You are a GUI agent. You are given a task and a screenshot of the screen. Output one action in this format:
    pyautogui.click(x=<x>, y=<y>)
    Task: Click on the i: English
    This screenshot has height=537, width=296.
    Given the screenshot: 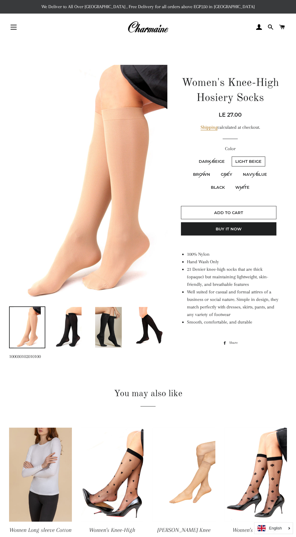 What is the action you would take?
    pyautogui.click(x=275, y=528)
    